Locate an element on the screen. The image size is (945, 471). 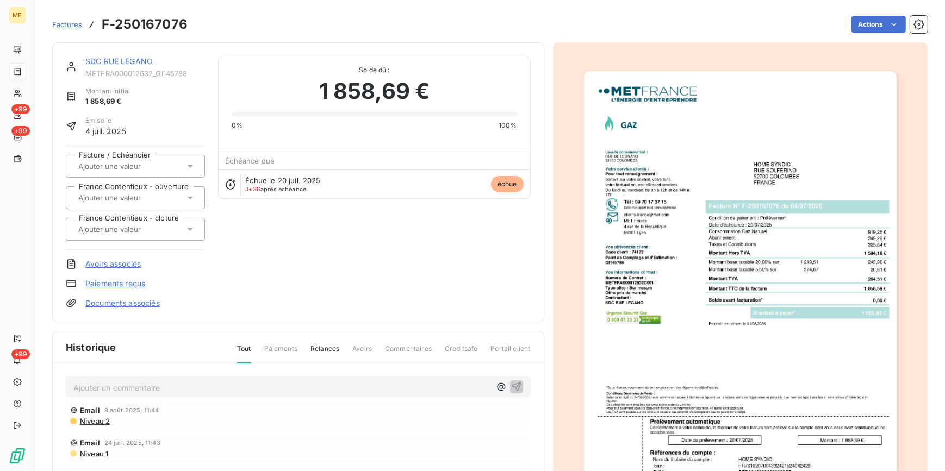
img: Logo LeanPay is located at coordinates (17, 456).